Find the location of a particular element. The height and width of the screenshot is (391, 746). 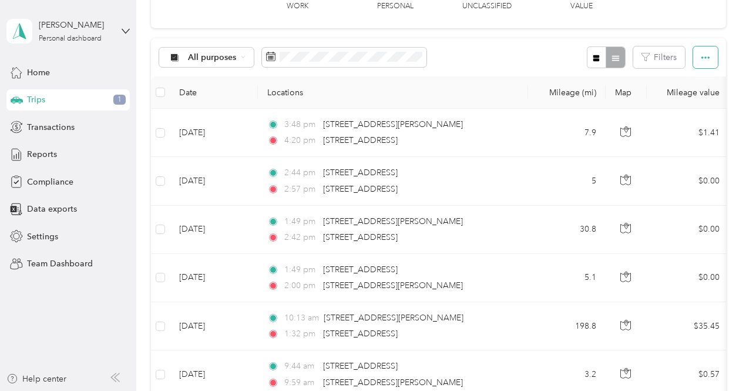

span: 10:13 am is located at coordinates (301, 318).